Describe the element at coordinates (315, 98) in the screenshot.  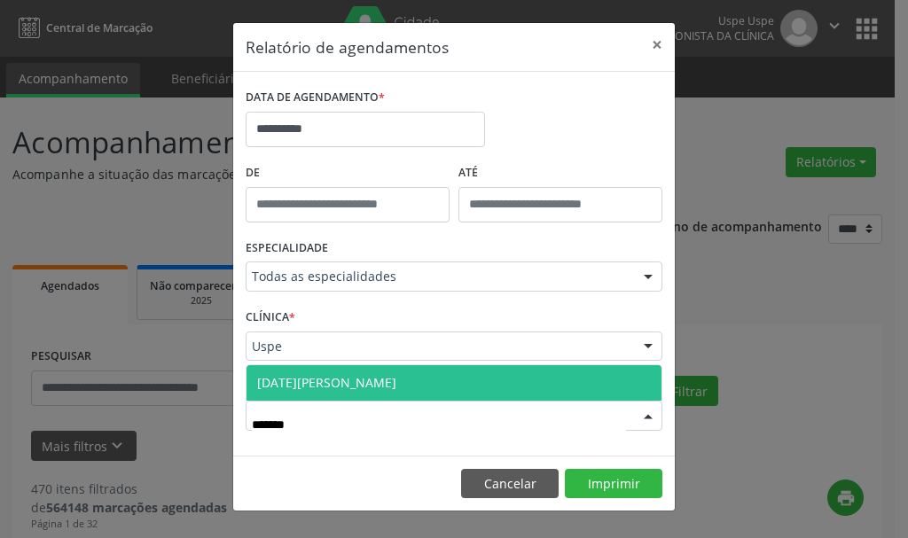
I see `label: DATA DE AGENDAMENTO` at that location.